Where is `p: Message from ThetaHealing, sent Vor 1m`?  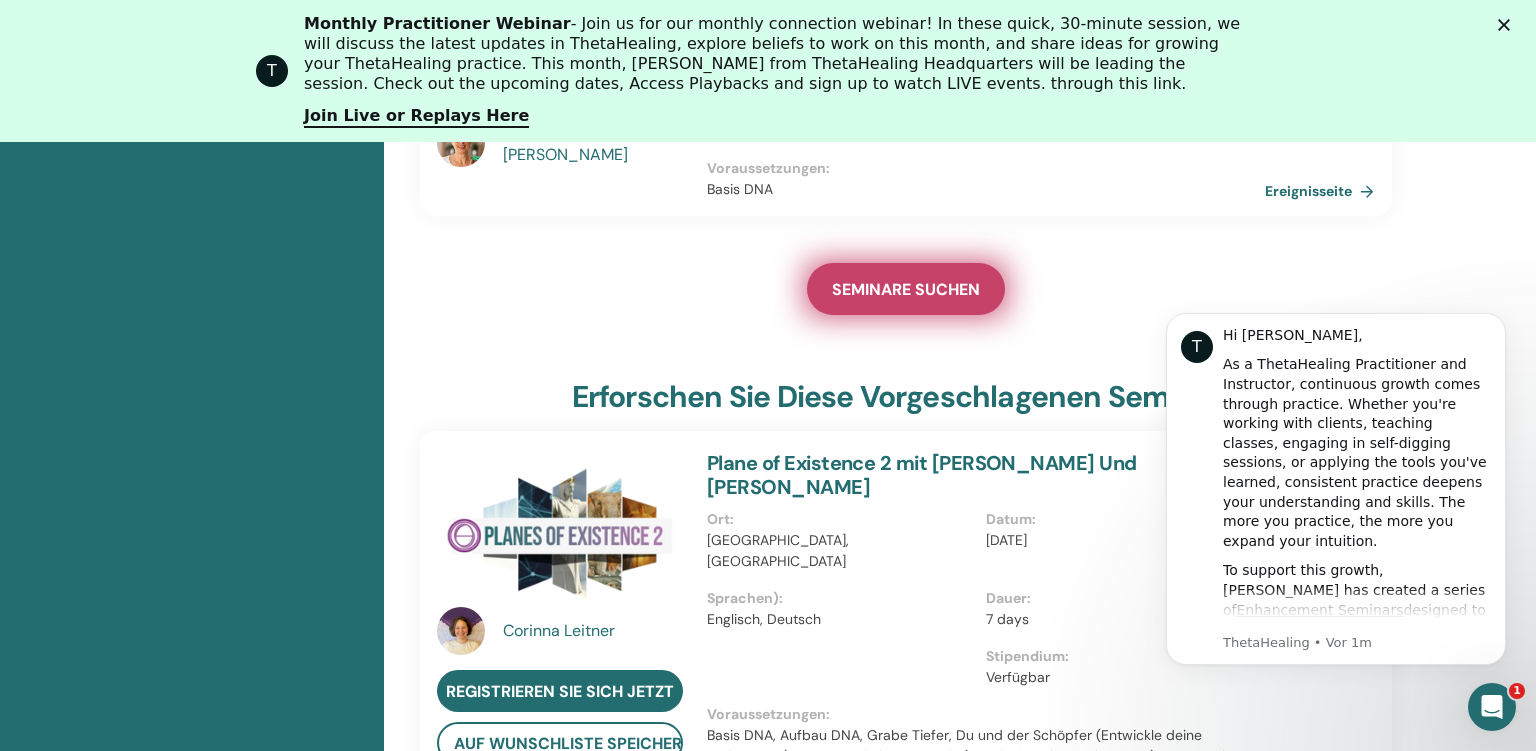
p: Message from ThetaHealing, sent Vor 1m is located at coordinates (221, 360).